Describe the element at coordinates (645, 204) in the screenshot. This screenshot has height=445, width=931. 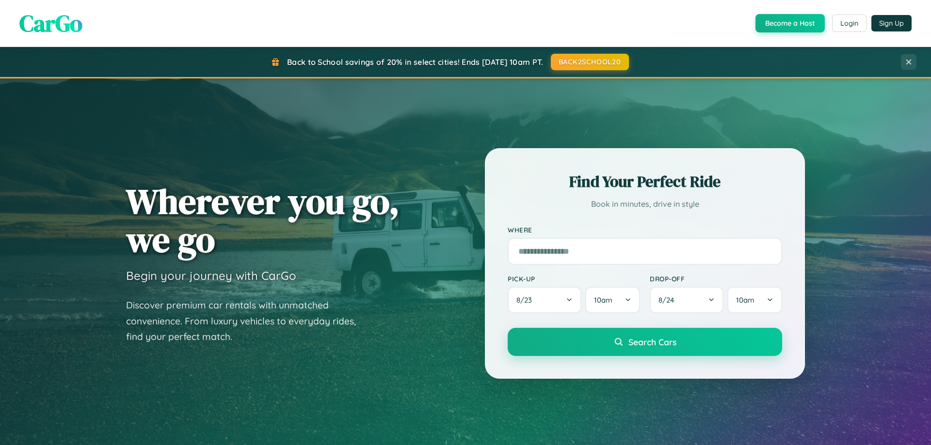
I see `p: Book in minutes, drive in style` at that location.